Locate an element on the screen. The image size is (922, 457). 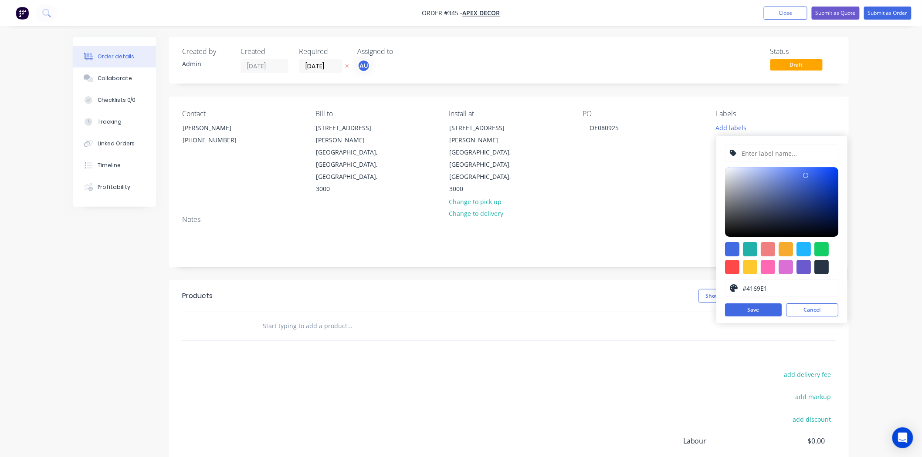
button: Linked Orders is located at coordinates (115, 144).